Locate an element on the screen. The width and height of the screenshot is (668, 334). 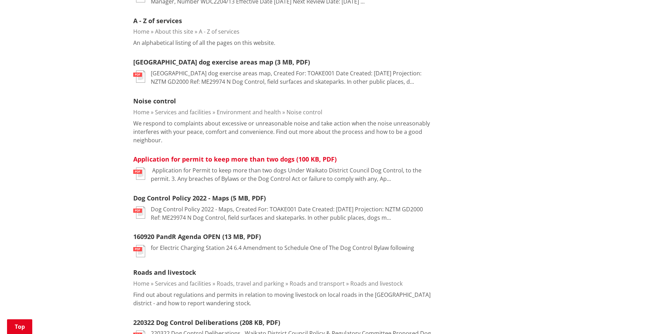
a: Environment and health is located at coordinates (248, 112).